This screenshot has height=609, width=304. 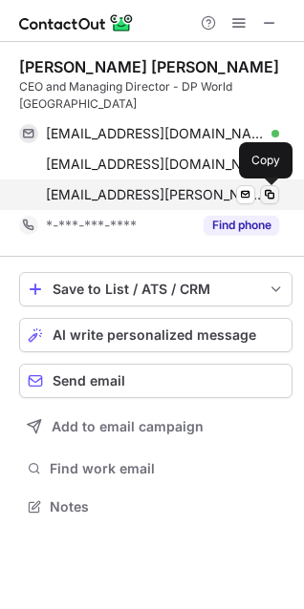 I want to click on span: Find work email, so click(x=167, y=469).